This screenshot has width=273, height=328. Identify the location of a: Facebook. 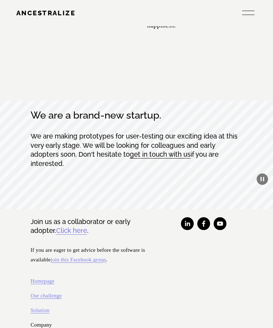
(204, 224).